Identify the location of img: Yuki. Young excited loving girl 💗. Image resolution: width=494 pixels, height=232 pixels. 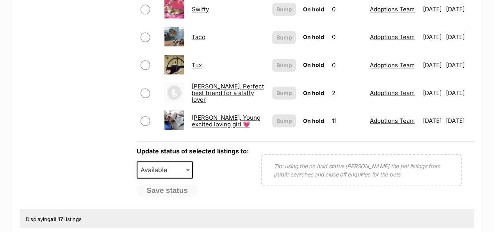
(174, 120).